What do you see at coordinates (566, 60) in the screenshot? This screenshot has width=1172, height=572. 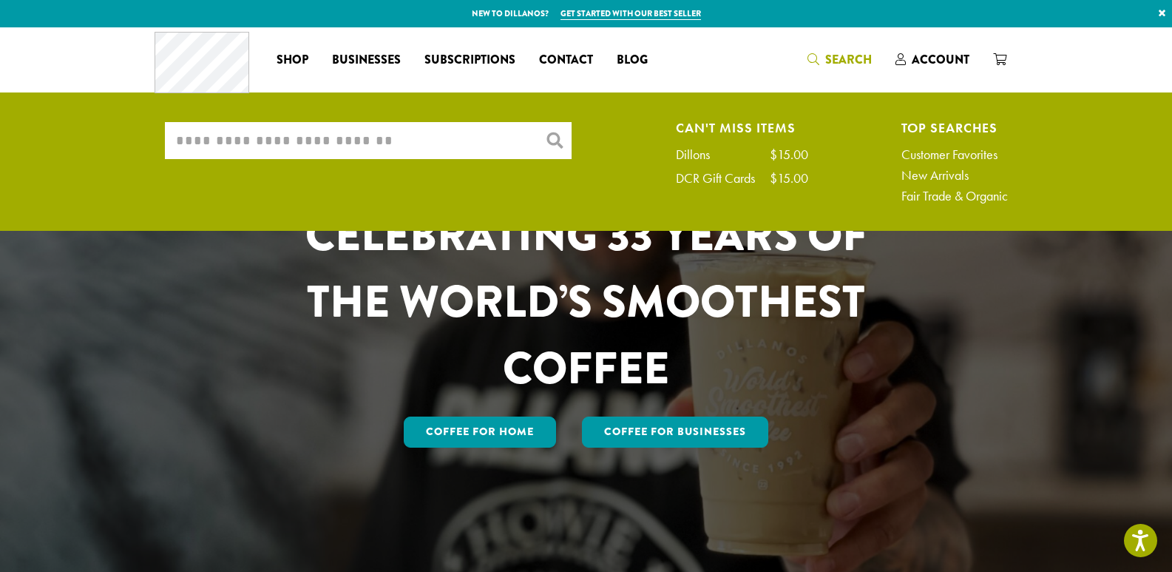 I see `span: Contact` at bounding box center [566, 60].